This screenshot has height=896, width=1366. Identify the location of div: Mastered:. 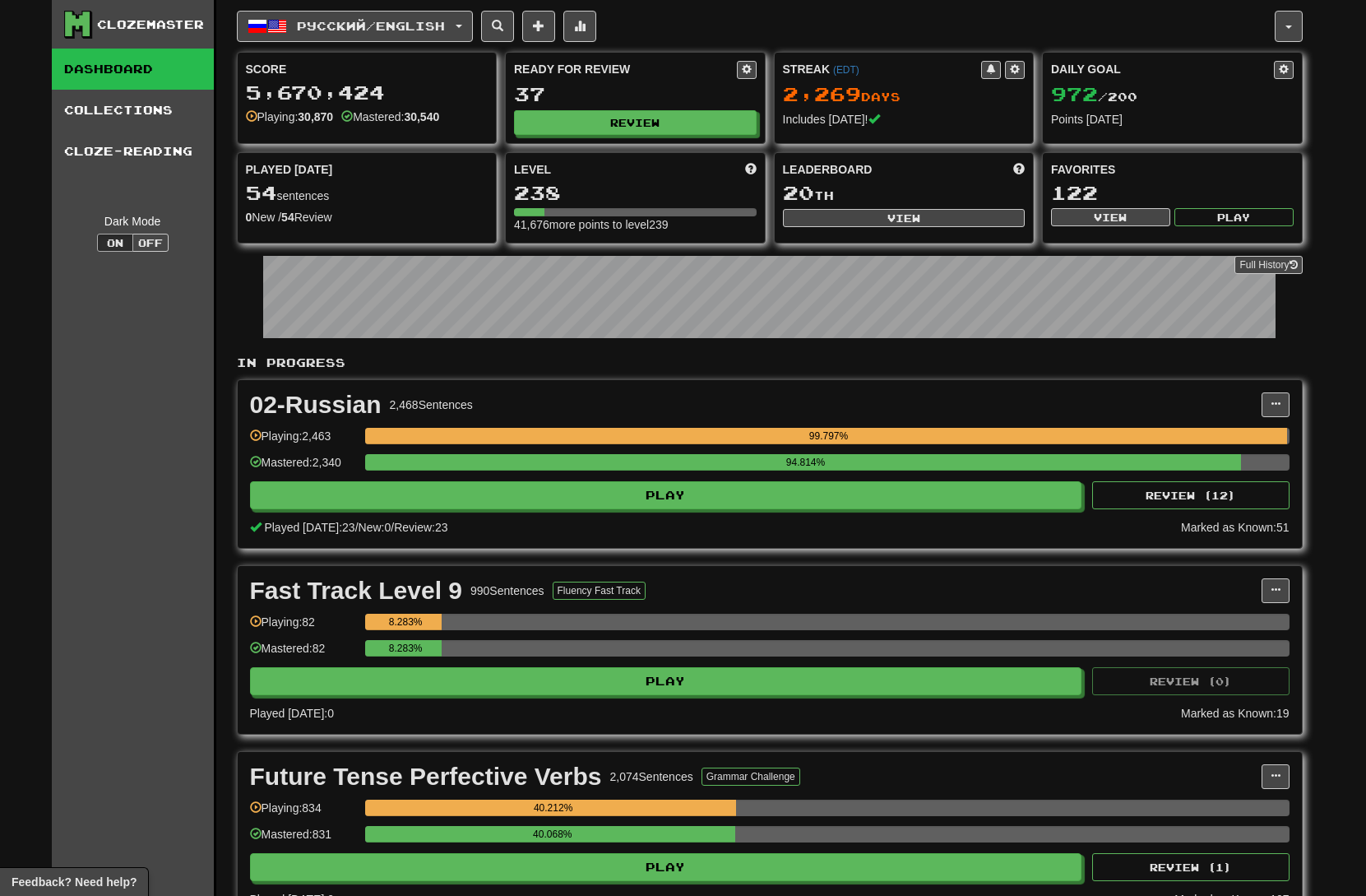
(390, 116).